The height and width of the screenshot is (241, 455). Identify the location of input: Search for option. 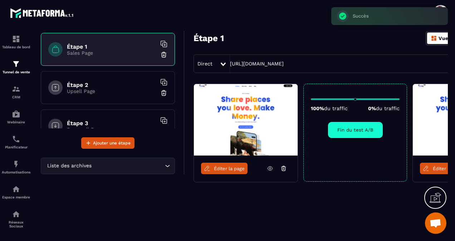
(128, 166).